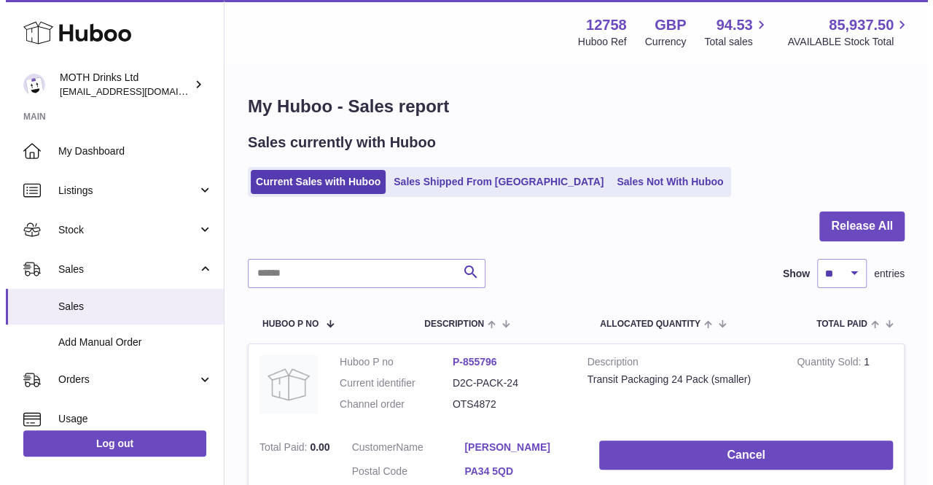 The image size is (933, 485). What do you see at coordinates (825, 363) in the screenshot?
I see `strong: Quantity Sold` at bounding box center [825, 363].